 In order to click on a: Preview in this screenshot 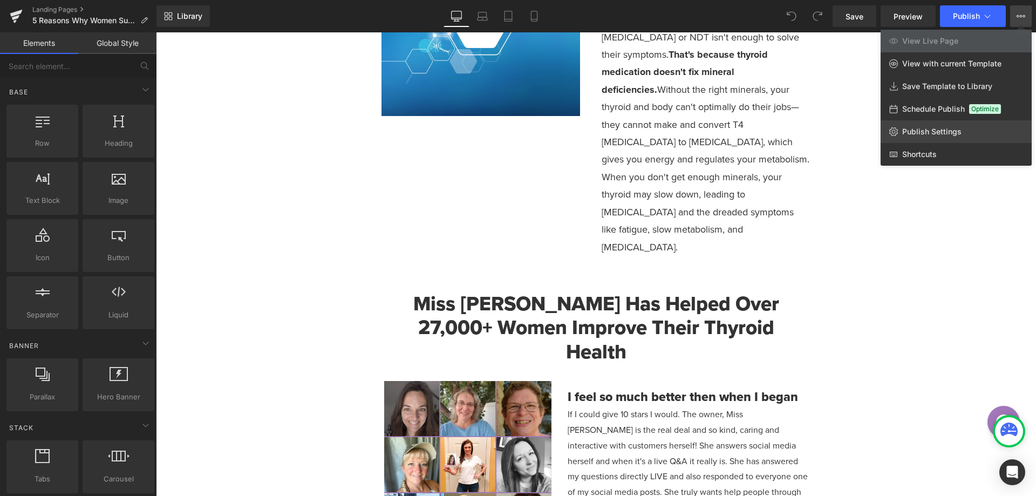, I will do `click(908, 16)`.